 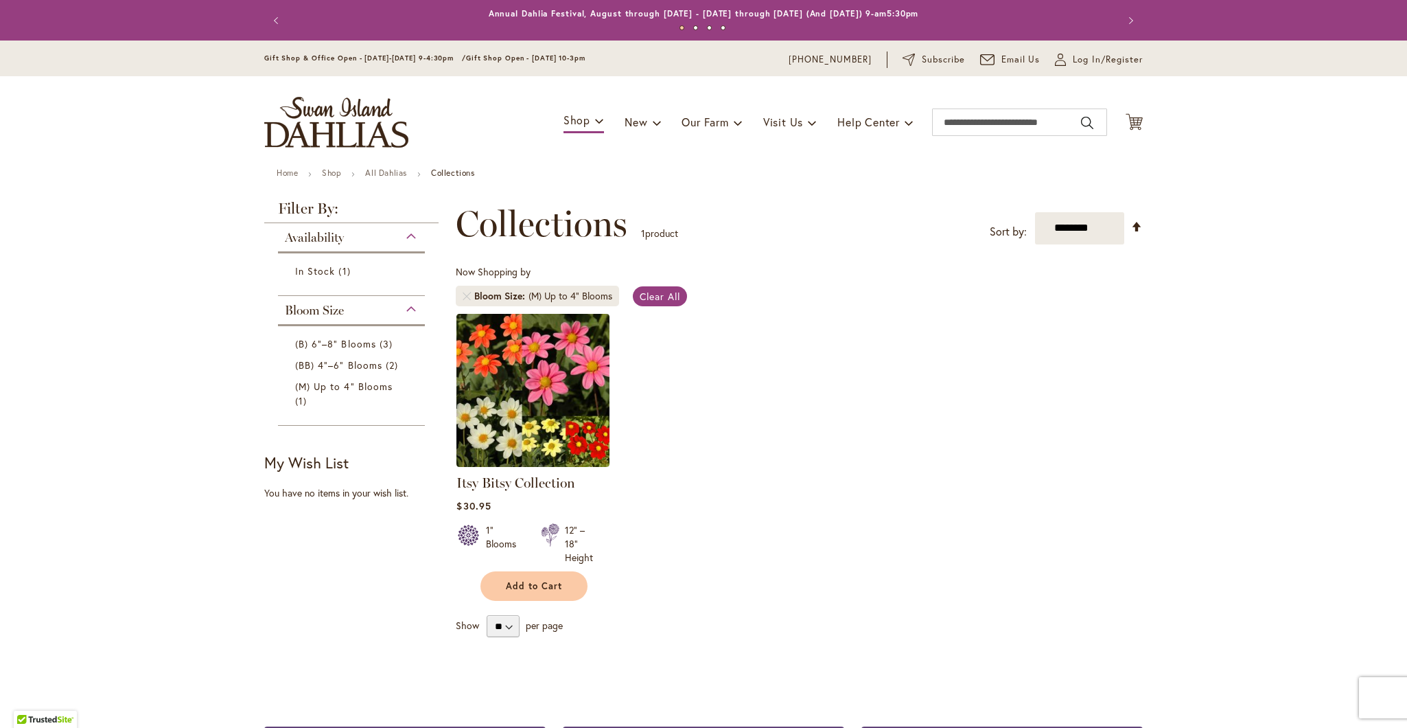 What do you see at coordinates (493, 271) in the screenshot?
I see `span: Now Shopping by` at bounding box center [493, 271].